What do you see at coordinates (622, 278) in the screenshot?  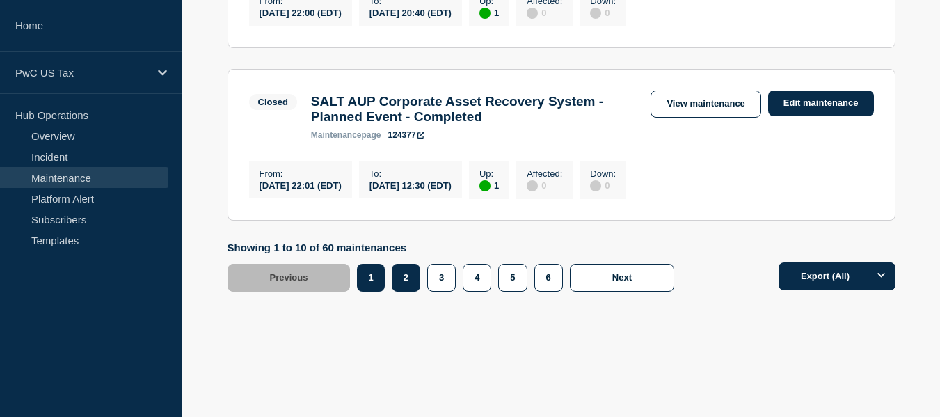 I see `button: Next` at bounding box center [622, 278].